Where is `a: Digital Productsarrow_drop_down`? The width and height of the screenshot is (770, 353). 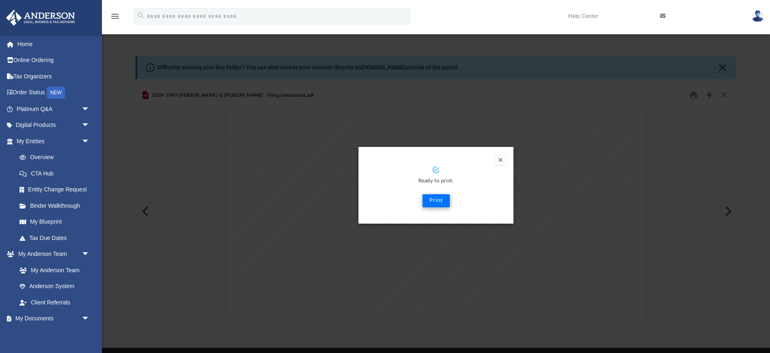
a: Digital Productsarrow_drop_down is located at coordinates (54, 125).